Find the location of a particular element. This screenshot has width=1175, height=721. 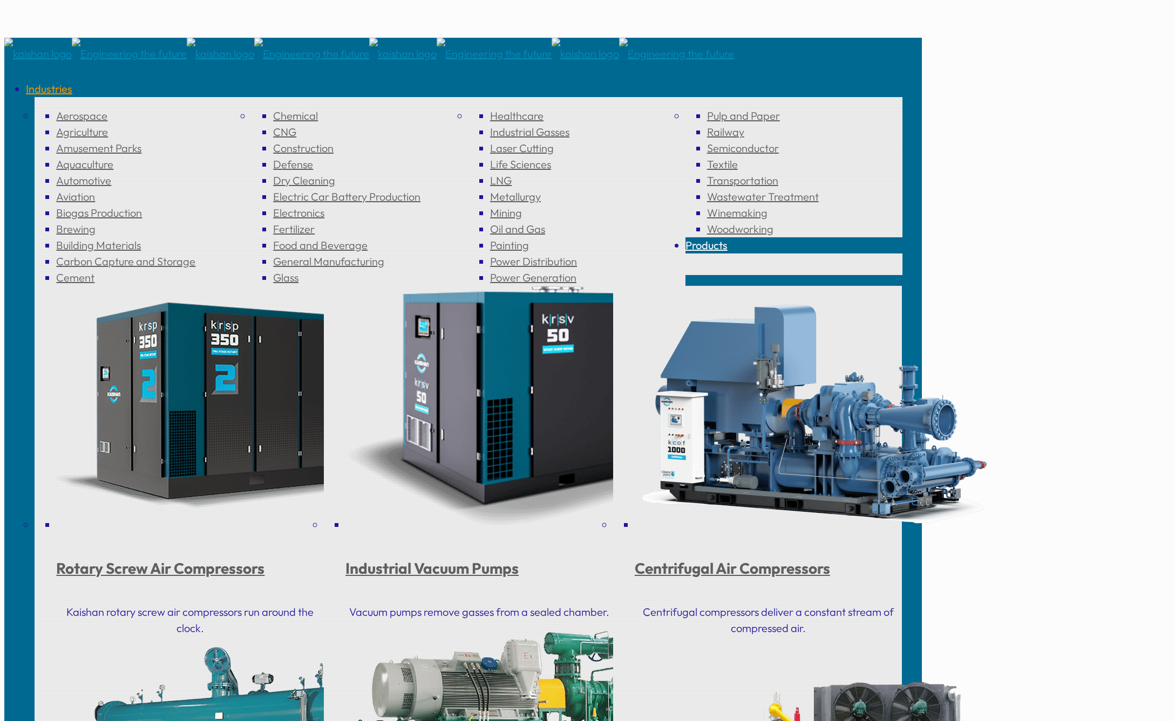

a: Power Generation is located at coordinates (533, 277).